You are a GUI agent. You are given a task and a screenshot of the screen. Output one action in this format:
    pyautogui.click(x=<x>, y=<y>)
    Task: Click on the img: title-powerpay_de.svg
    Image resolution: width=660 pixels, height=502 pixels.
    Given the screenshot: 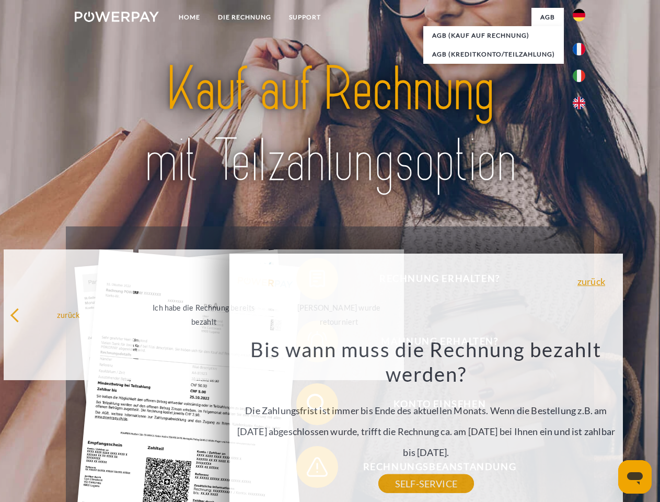 What is the action you would take?
    pyautogui.click(x=330, y=125)
    